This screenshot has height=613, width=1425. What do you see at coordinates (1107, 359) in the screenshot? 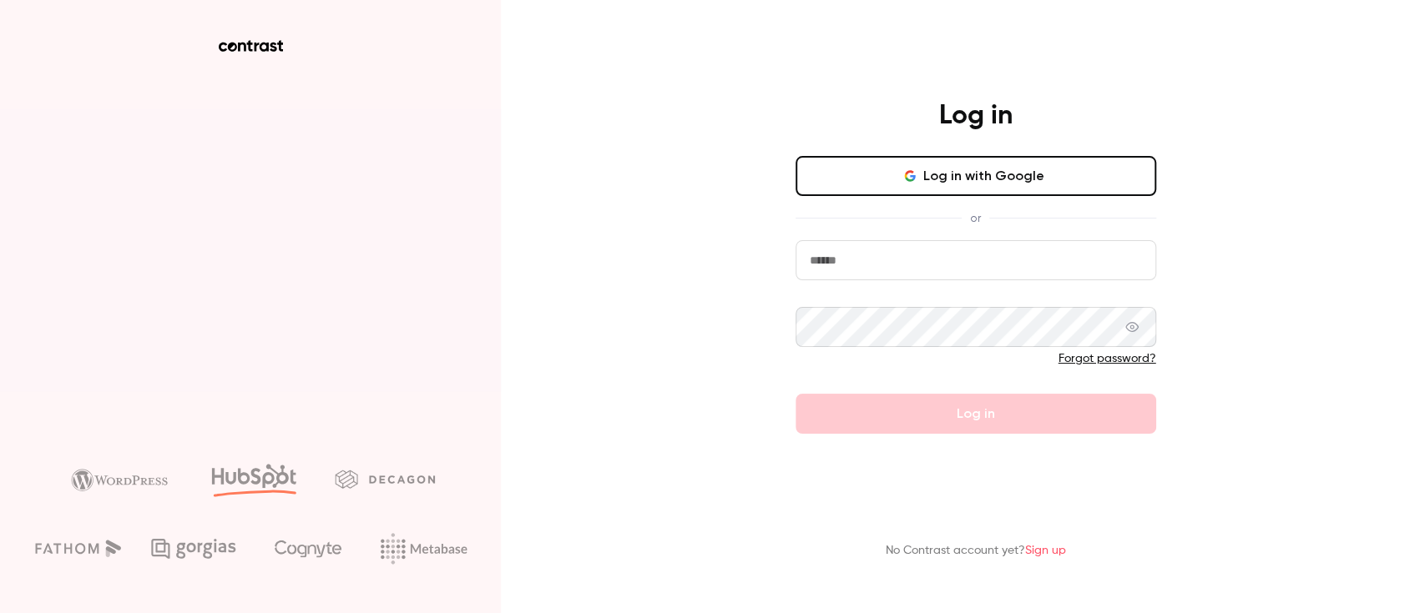
I see `a: Forgot password?` at bounding box center [1107, 359].